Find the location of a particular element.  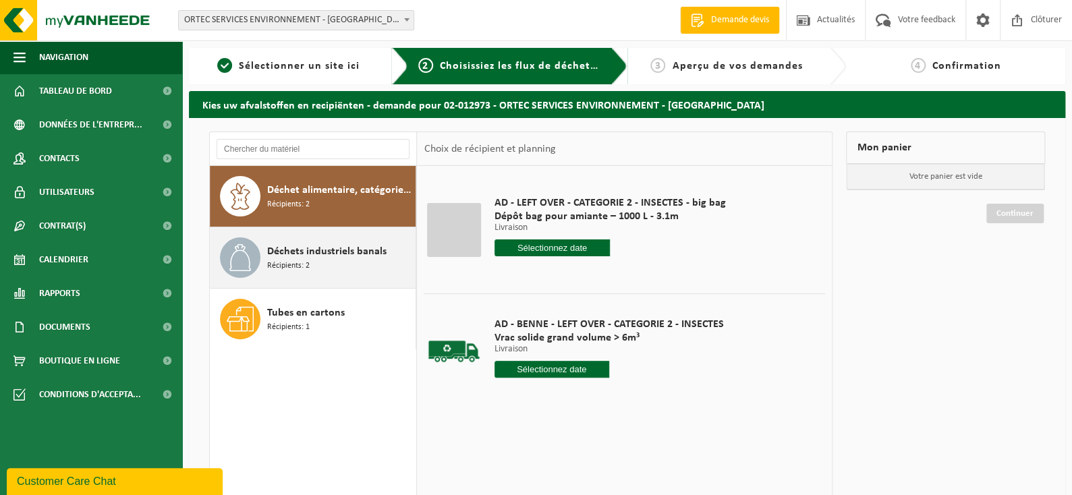

span: Demande devis is located at coordinates (740, 20).